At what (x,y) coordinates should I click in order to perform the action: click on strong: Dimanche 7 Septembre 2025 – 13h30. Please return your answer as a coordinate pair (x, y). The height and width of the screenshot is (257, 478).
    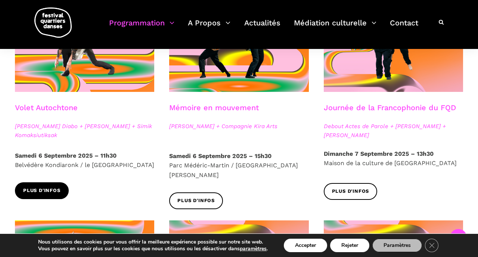
    Looking at the image, I should click on (379, 154).